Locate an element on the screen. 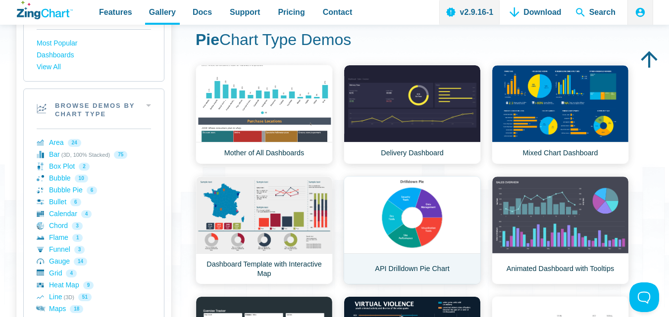  span: Contact is located at coordinates (338, 12).